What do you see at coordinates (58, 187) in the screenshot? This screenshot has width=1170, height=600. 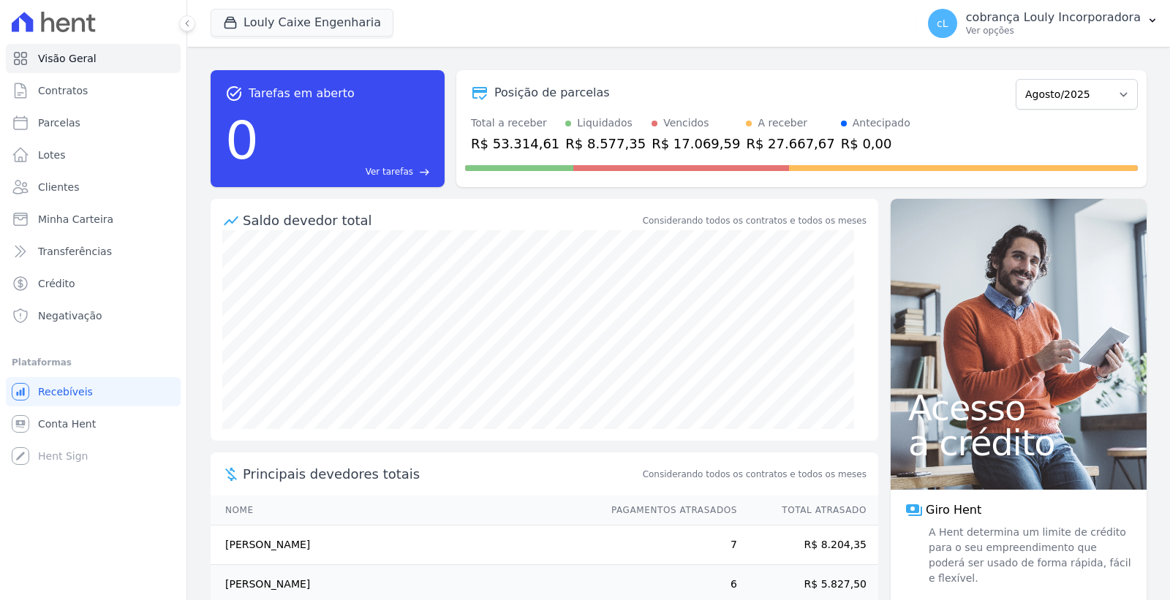 I see `span: Clientes` at bounding box center [58, 187].